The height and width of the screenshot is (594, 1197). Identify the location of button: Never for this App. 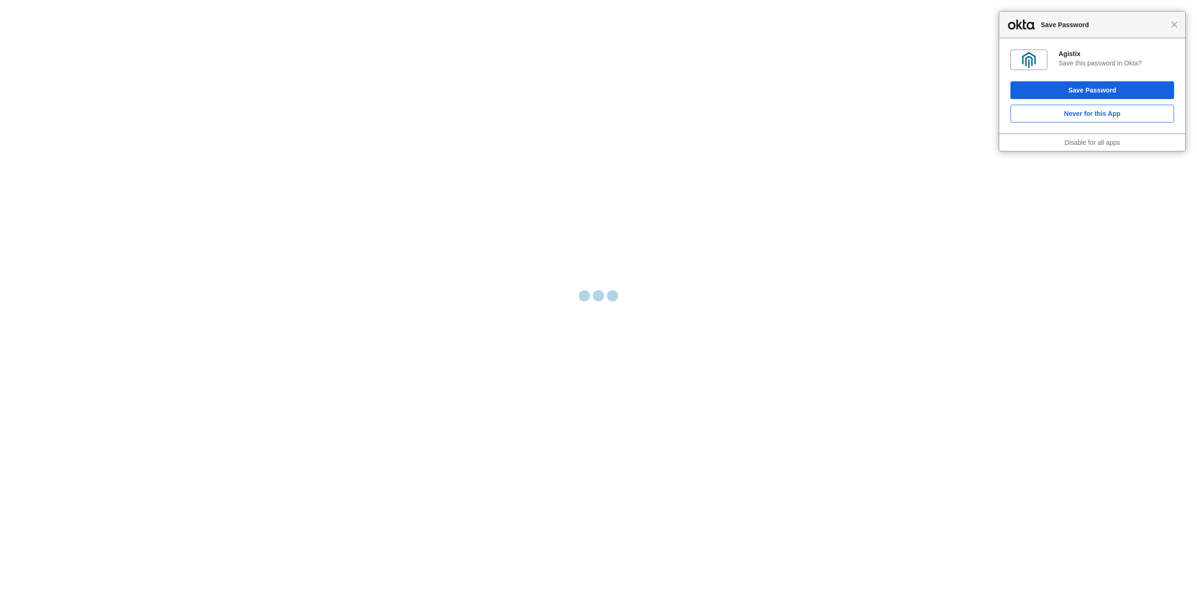
(1093, 114).